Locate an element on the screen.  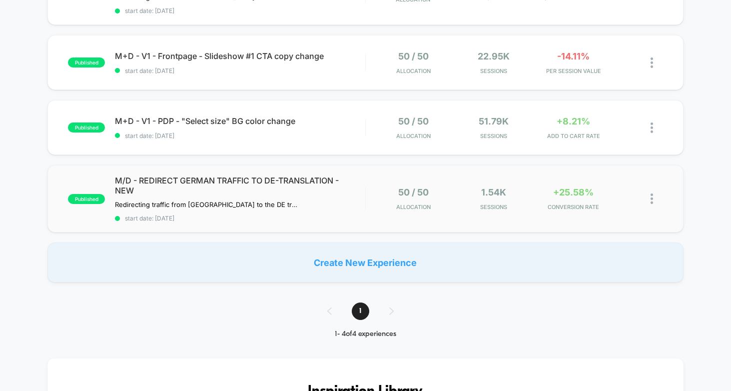
div: 1 - 4 of 4 experiences is located at coordinates (365, 334).